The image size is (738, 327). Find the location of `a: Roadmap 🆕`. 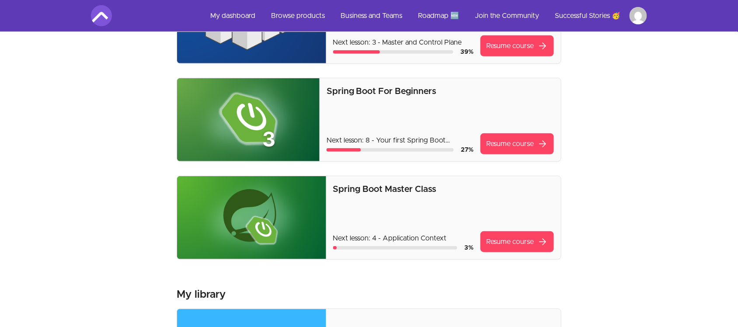

a: Roadmap 🆕 is located at coordinates (439, 16).